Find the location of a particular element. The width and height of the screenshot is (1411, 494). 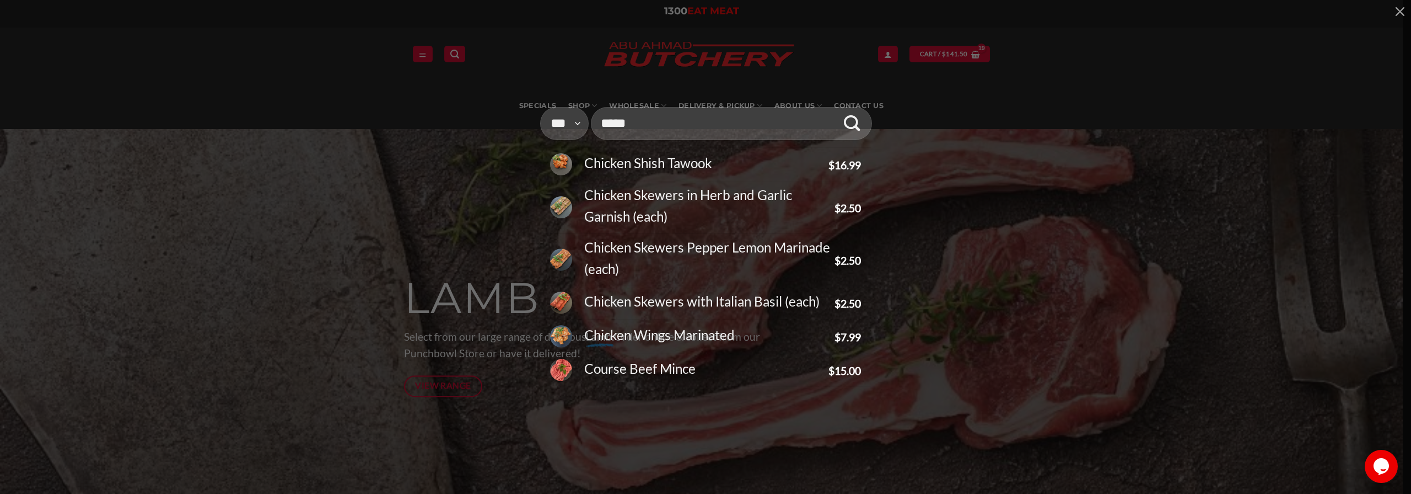

div: Chicken Skewers in Herb and Garlic Garnish (each) is located at coordinates (704, 206).